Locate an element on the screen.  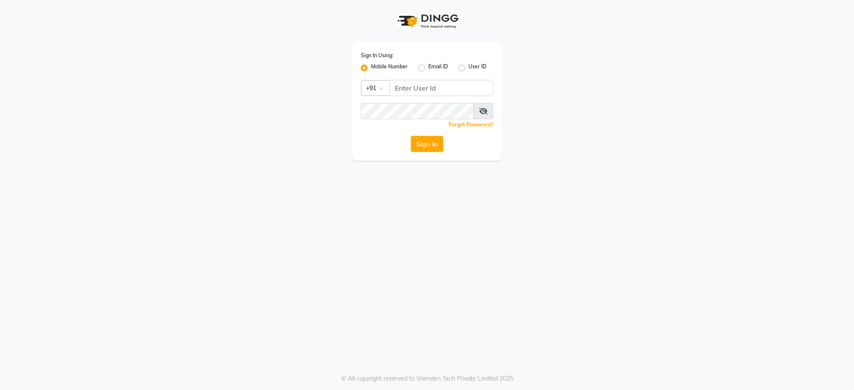
img: logo1.svg is located at coordinates (427, 21).